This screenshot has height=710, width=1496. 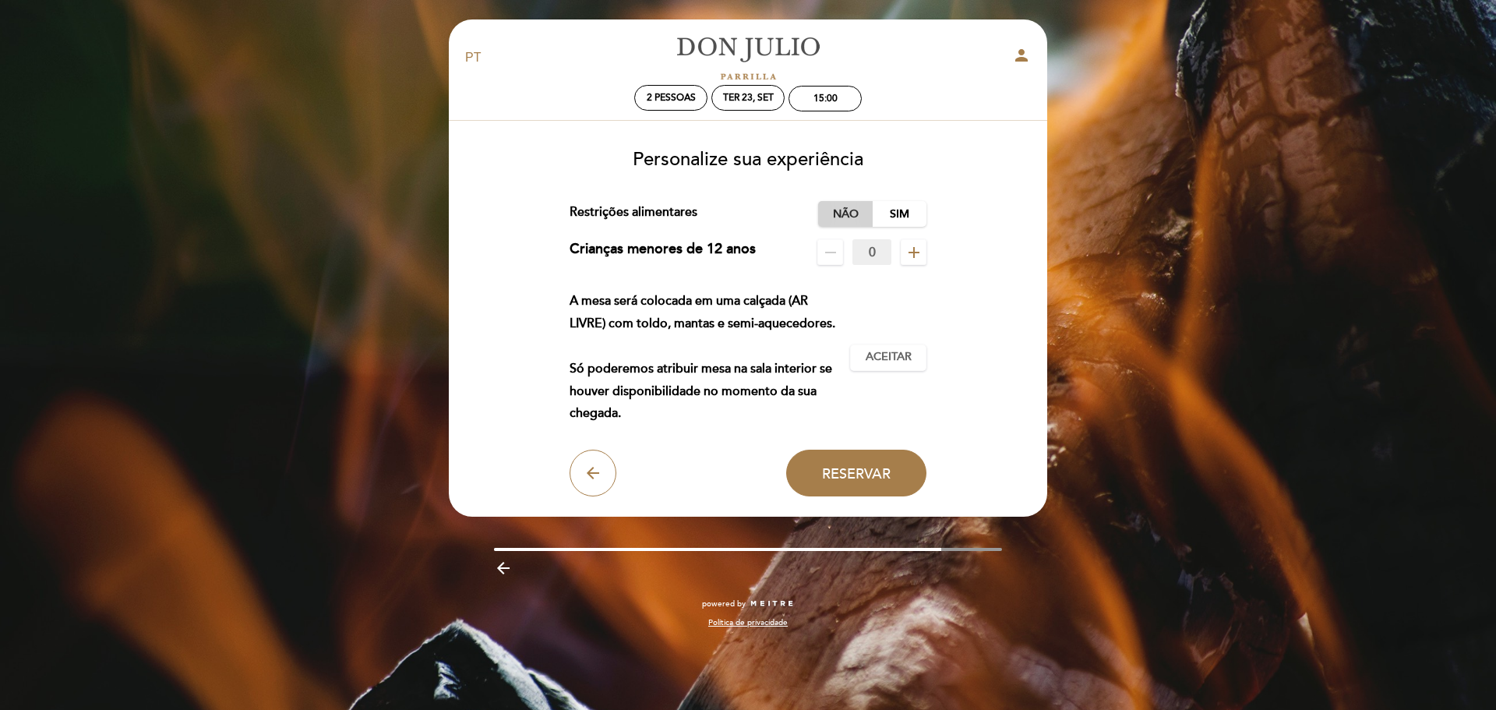 What do you see at coordinates (845, 213) in the screenshot?
I see `label: Não` at bounding box center [845, 213].